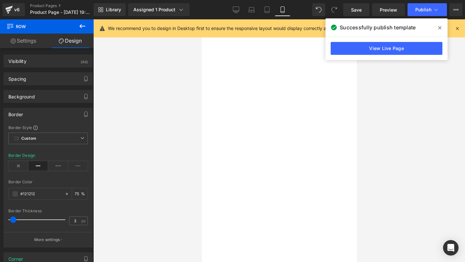 The height and width of the screenshot is (262, 465). Describe the element at coordinates (236, 10) in the screenshot. I see `a: Desktop` at that location.